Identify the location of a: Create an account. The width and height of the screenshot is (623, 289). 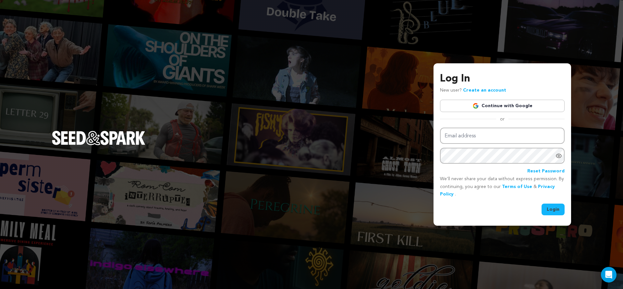
(485, 90).